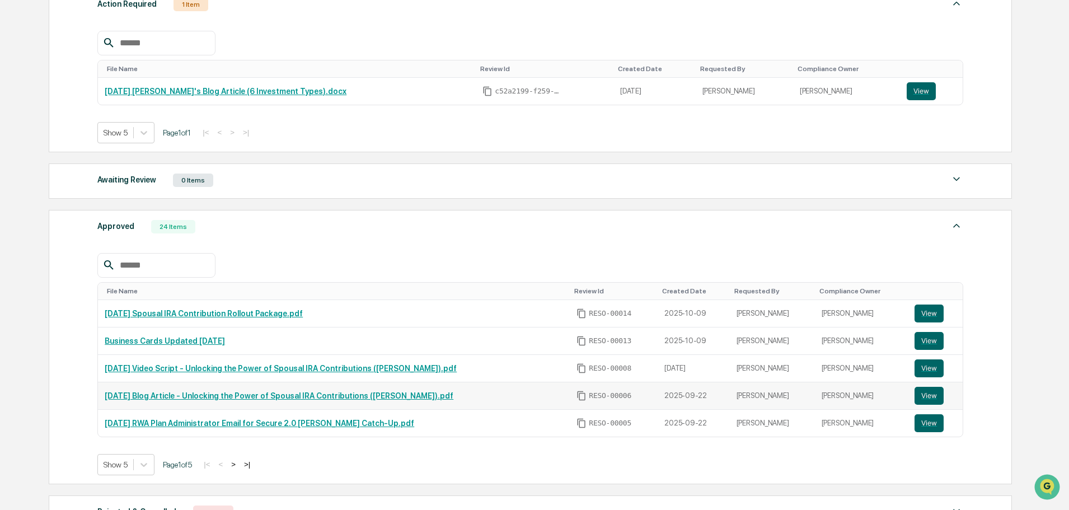 This screenshot has height=510, width=1069. Describe the element at coordinates (41, 168) in the screenshot. I see `a: 🔎Data Lookup` at that location.